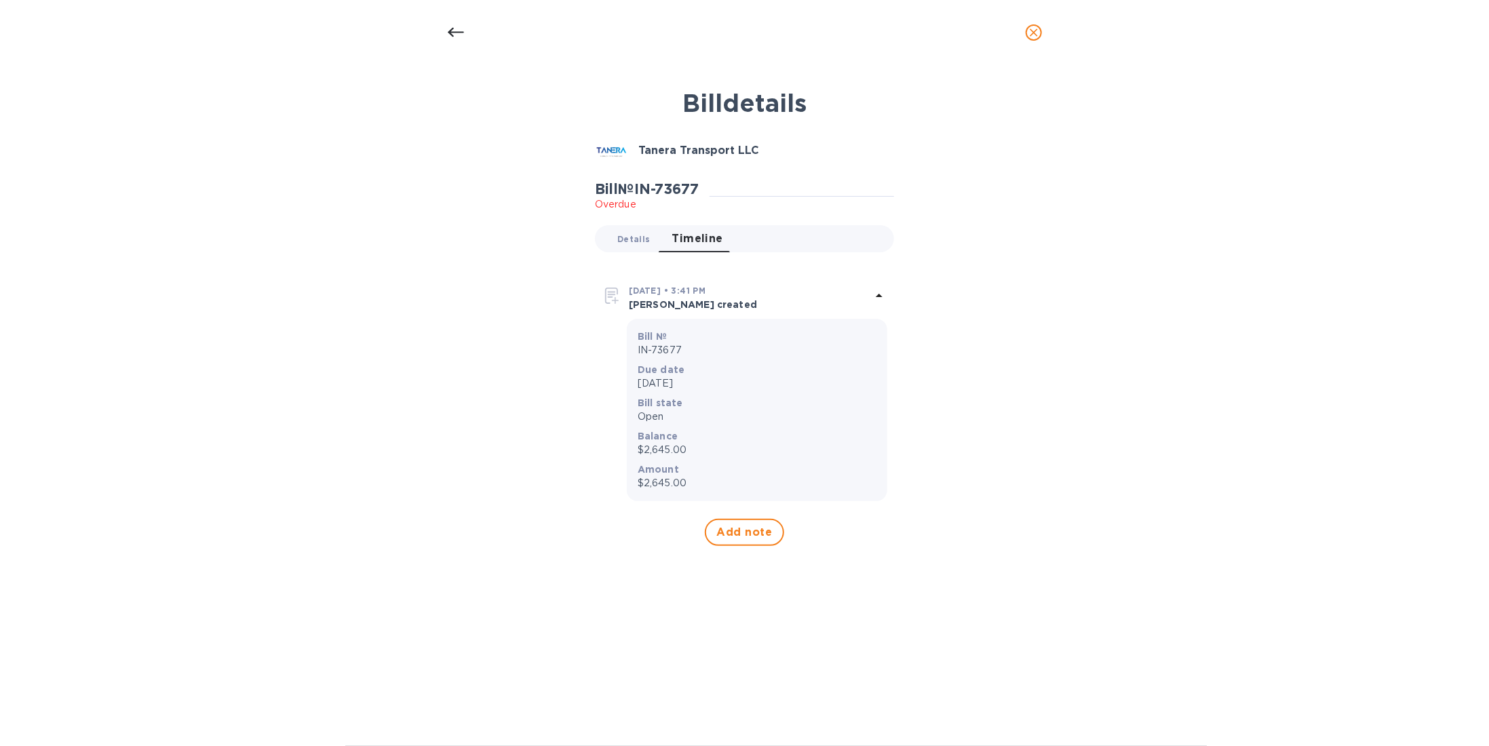  I want to click on b: Bill details, so click(744, 103).